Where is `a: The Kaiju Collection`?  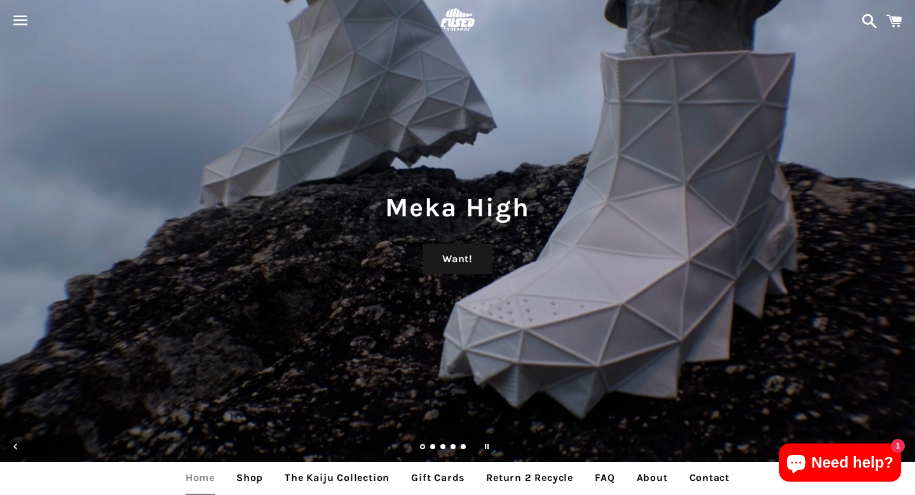
a: The Kaiju Collection is located at coordinates (337, 477).